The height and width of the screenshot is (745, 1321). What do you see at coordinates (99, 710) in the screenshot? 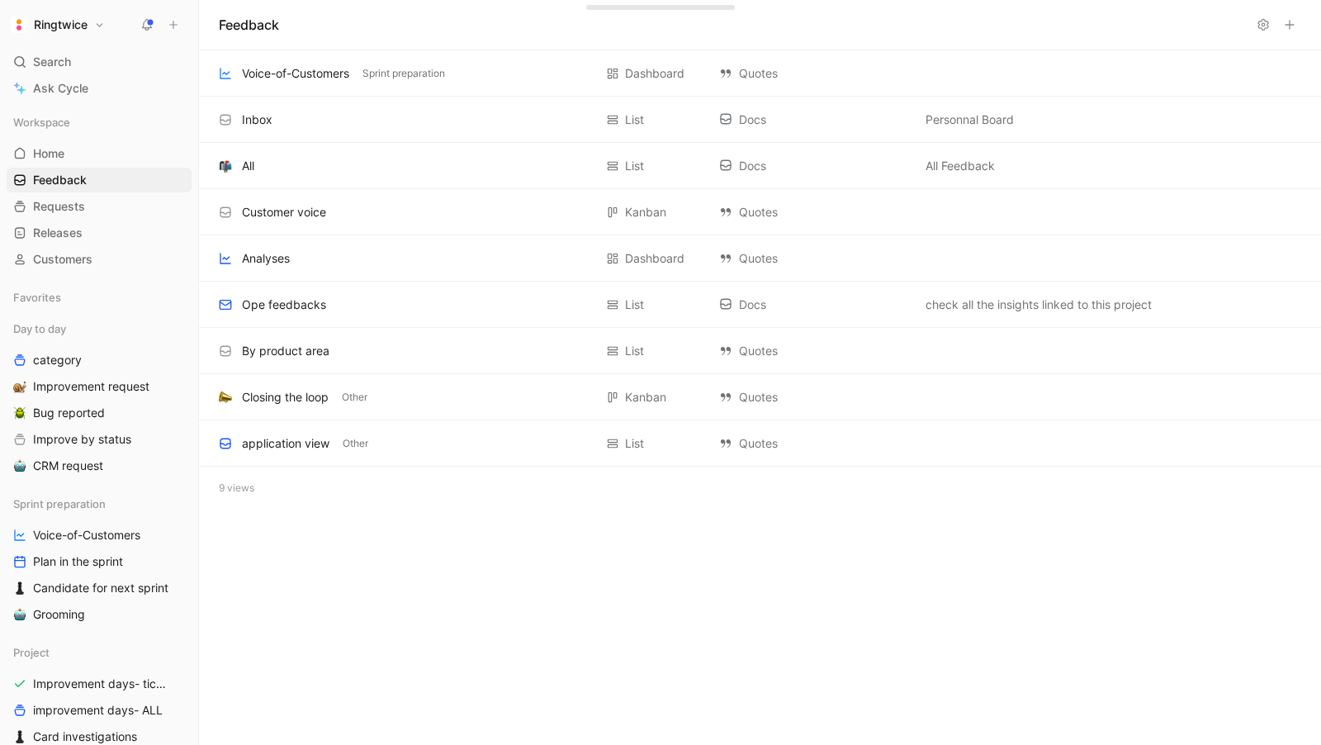
I see `a: improvement days- ALL` at bounding box center [99, 710].